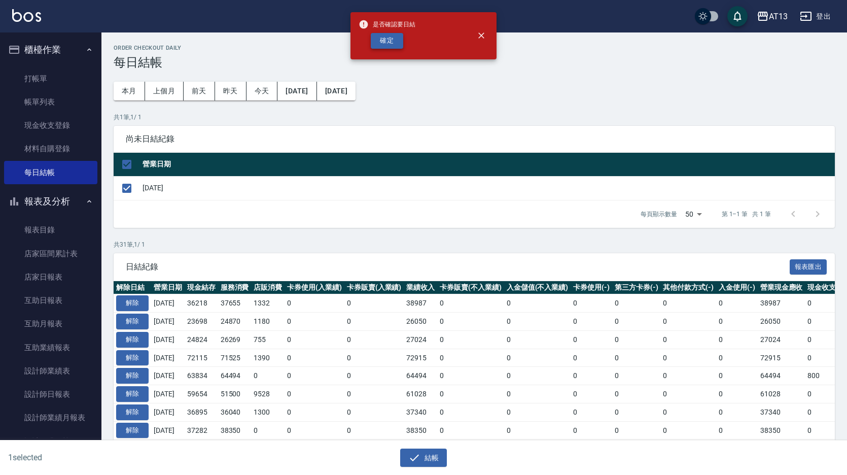  What do you see at coordinates (51, 79) in the screenshot?
I see `a: 打帳單` at bounding box center [51, 79].